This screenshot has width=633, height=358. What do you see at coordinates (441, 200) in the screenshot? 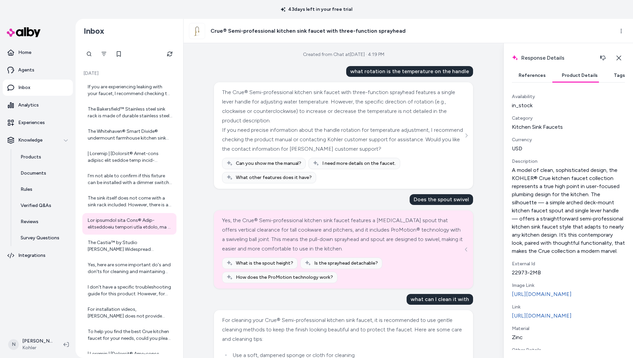
I see `div: Does the spout swivel` at bounding box center [441, 200].